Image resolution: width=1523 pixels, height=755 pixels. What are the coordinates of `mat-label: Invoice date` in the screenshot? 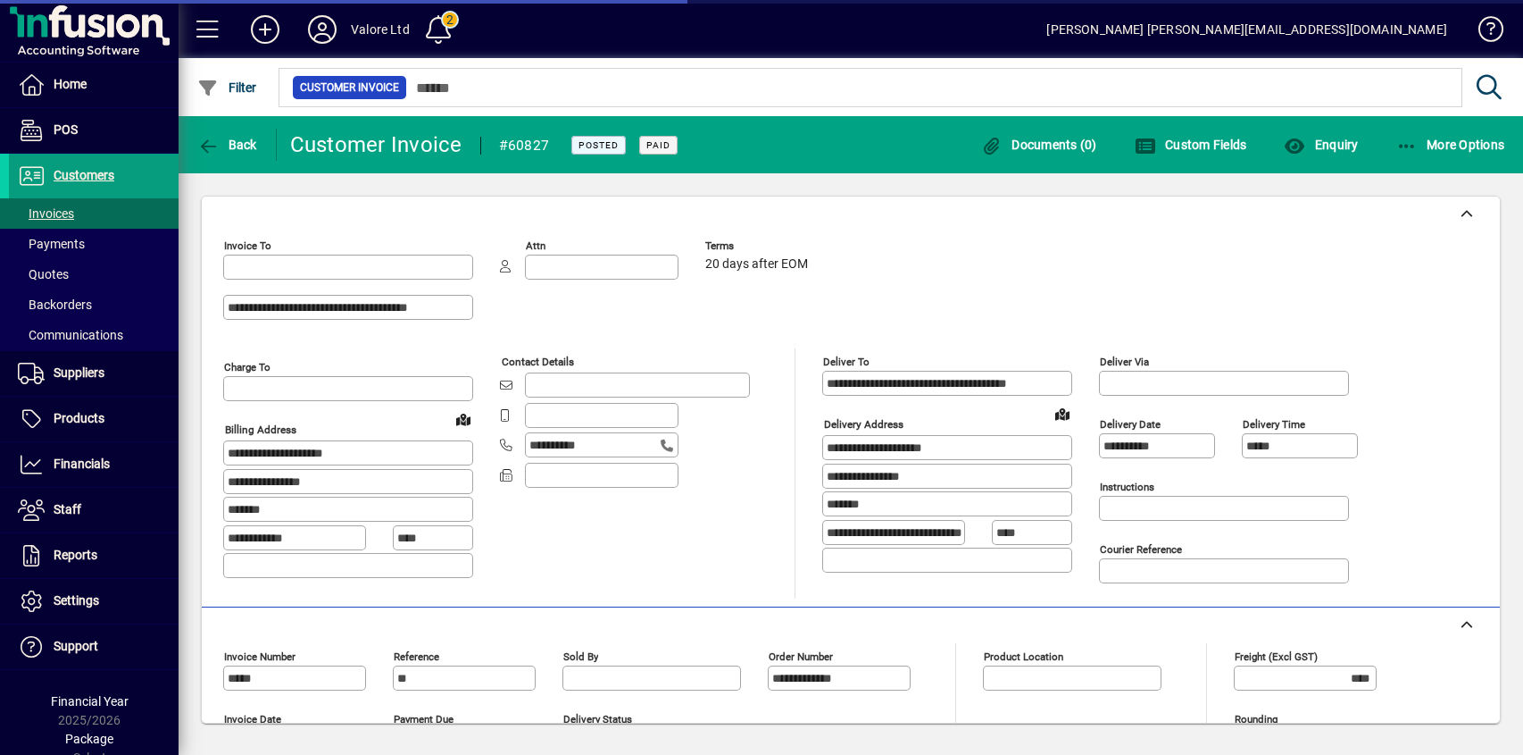 It's located at (253, 719).